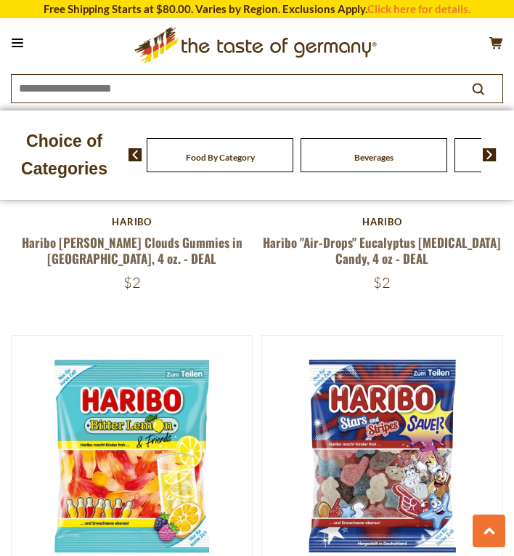 Image resolution: width=514 pixels, height=556 pixels. Describe the element at coordinates (374, 157) in the screenshot. I see `a: Beverages` at that location.